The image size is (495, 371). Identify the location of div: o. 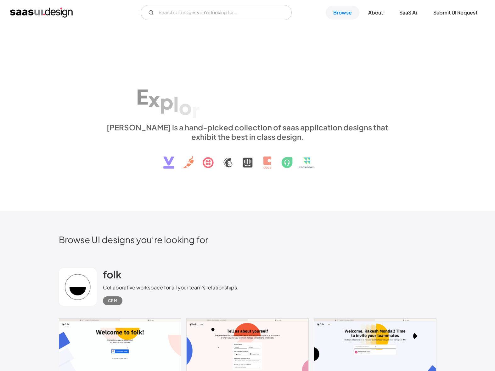
(186, 107).